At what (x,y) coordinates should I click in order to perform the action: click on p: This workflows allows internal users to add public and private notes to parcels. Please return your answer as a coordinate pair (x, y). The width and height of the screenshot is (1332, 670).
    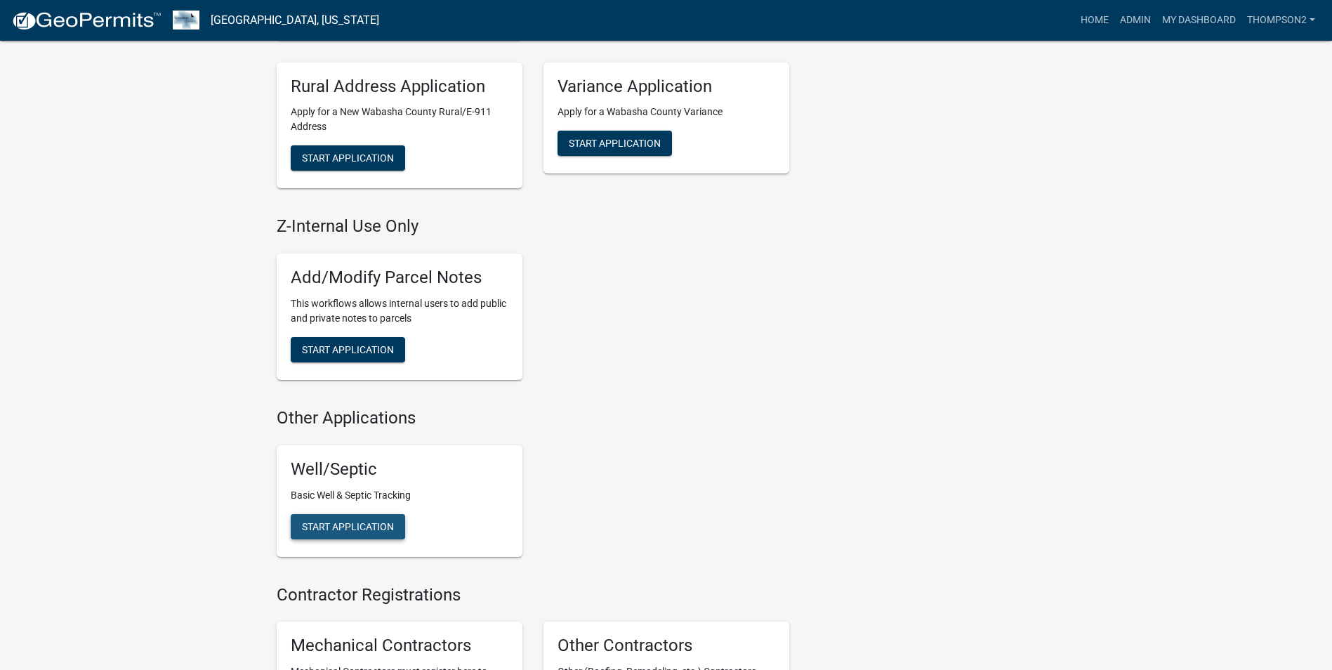
    Looking at the image, I should click on (400, 311).